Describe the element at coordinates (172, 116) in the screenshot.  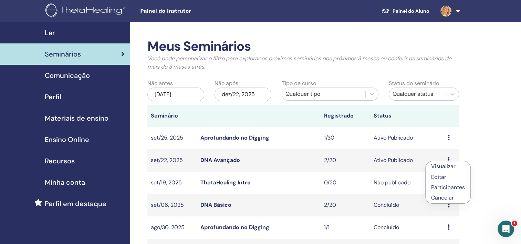
I see `th: Seminário` at that location.